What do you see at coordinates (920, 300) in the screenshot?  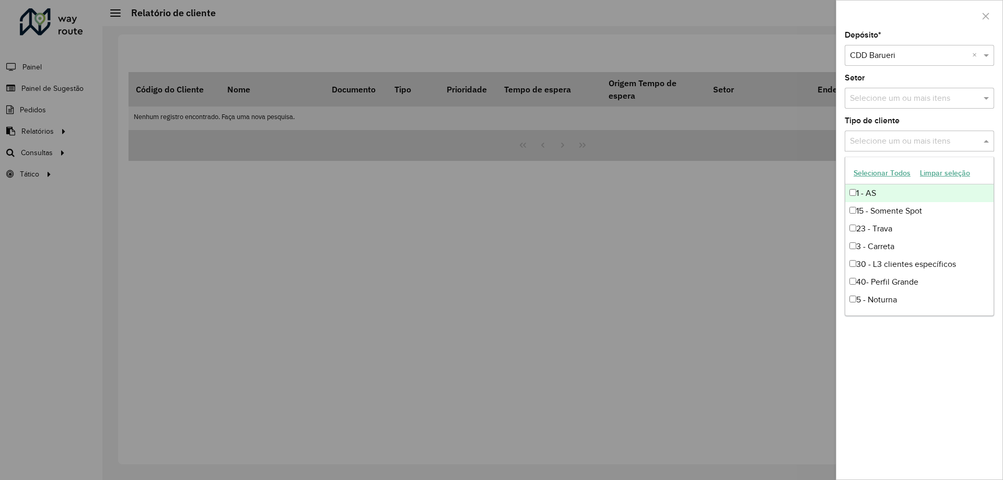 I see `div: 5 - Noturna` at bounding box center [920, 300].